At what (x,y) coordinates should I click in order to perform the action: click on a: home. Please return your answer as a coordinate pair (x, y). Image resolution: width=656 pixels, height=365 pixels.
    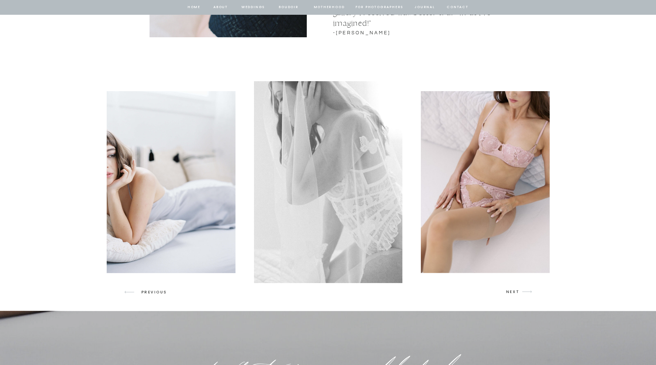
    Looking at the image, I should click on (194, 7).